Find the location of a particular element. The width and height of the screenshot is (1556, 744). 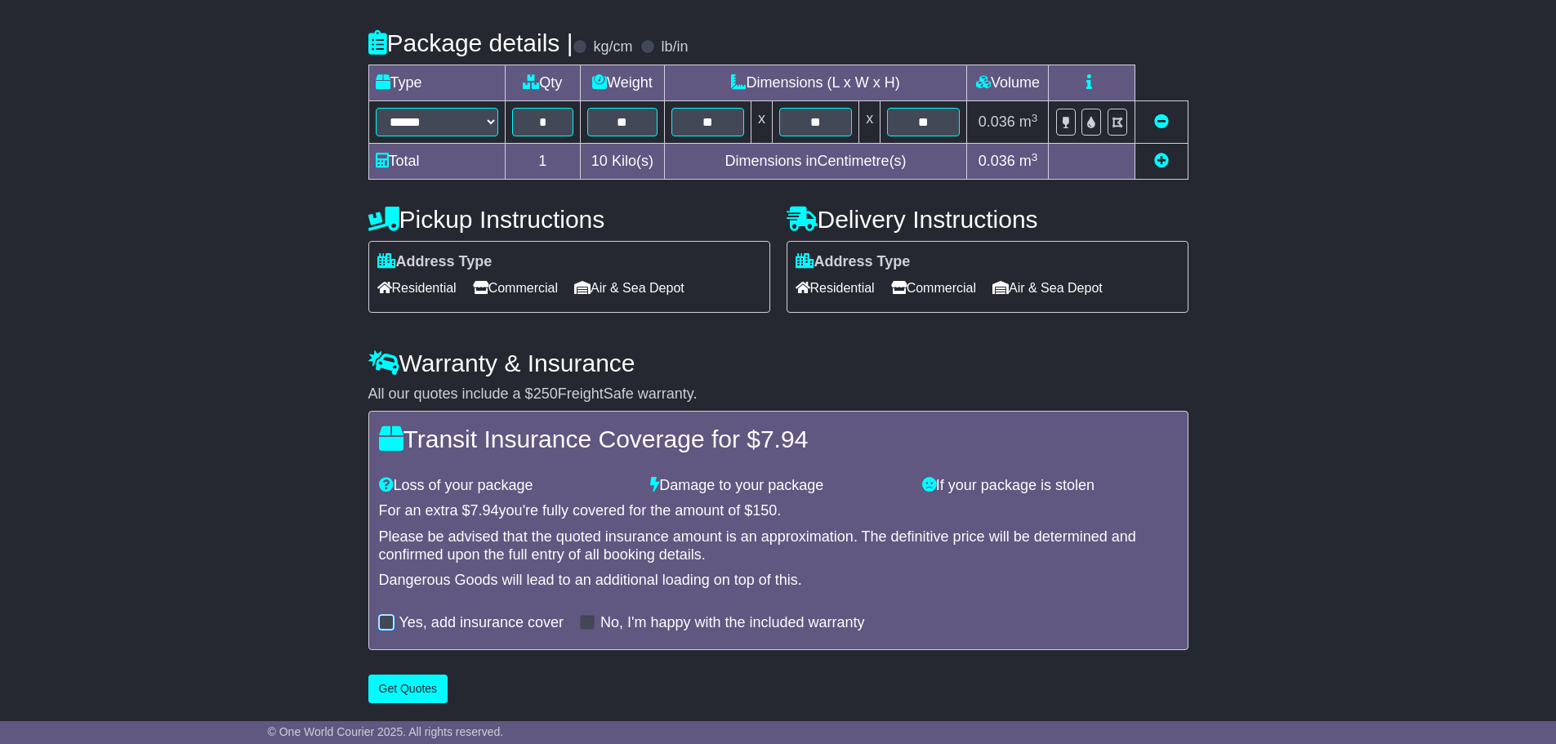

a: Remove this item is located at coordinates (1161, 122).